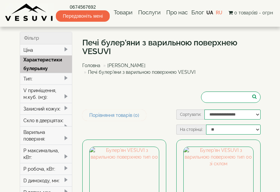 This screenshot has height=192, width=280. What do you see at coordinates (46, 109) in the screenshot?
I see `div: Захисний кожух:` at bounding box center [46, 109].